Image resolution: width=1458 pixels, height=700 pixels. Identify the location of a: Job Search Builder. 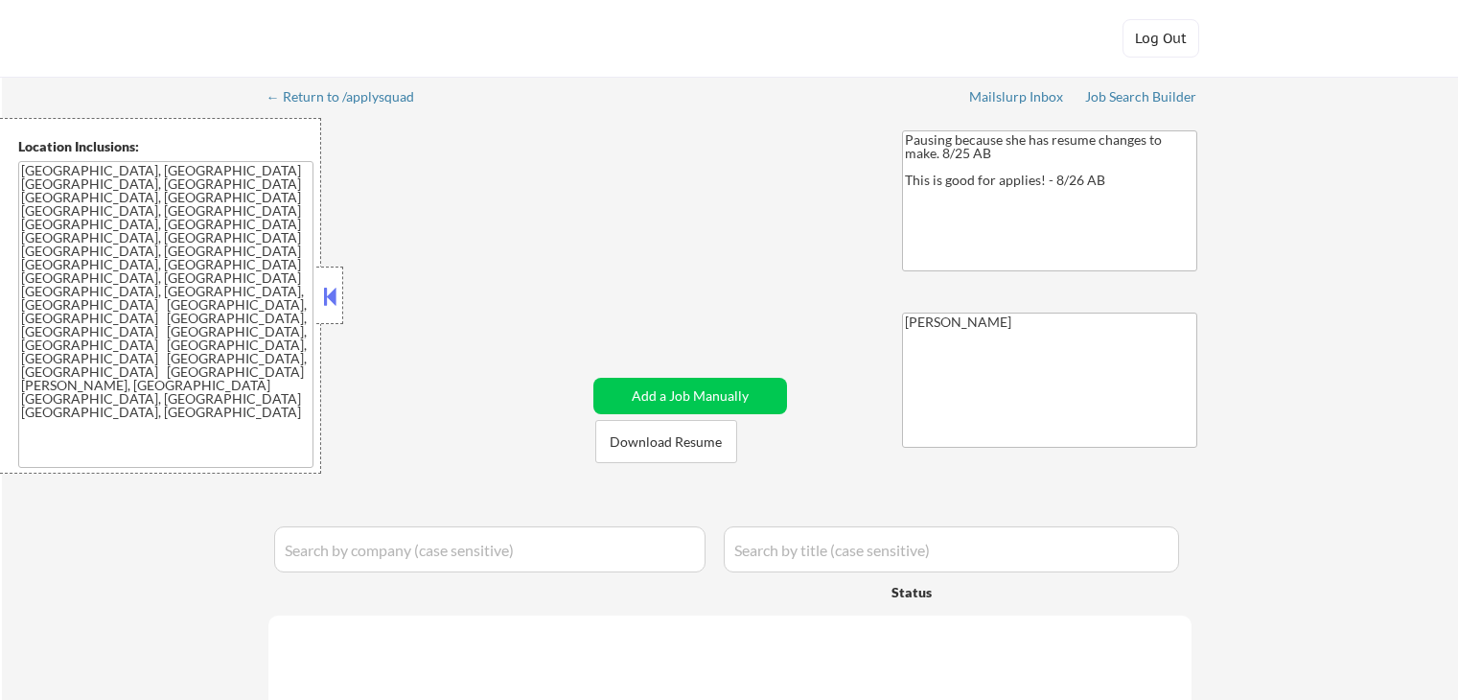
(1141, 99).